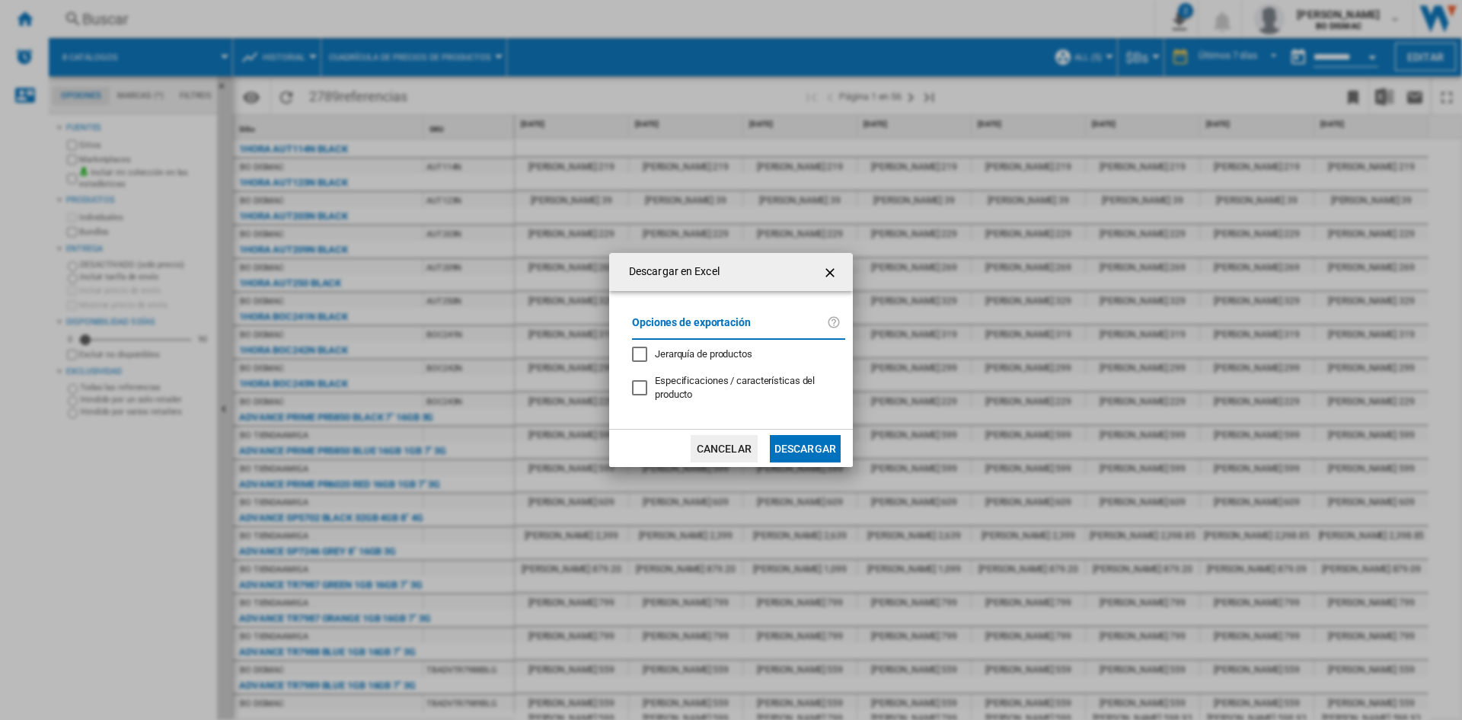 This screenshot has height=720, width=1462. What do you see at coordinates (832, 273) in the screenshot?
I see `ng-md-icon: getI18NText('BUTTONS.CLOSE_DIALOG')` at bounding box center [832, 273].